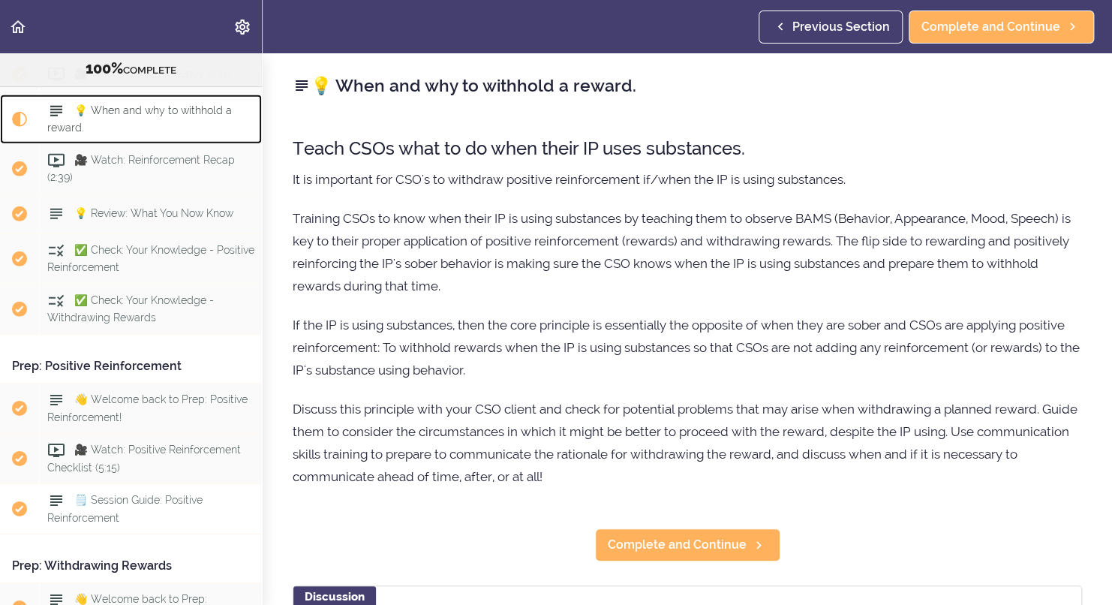 Image resolution: width=1112 pixels, height=605 pixels. Describe the element at coordinates (141, 169) in the screenshot. I see `span: 🎥 Watch: Reinforcement Recap (2:39)` at that location.